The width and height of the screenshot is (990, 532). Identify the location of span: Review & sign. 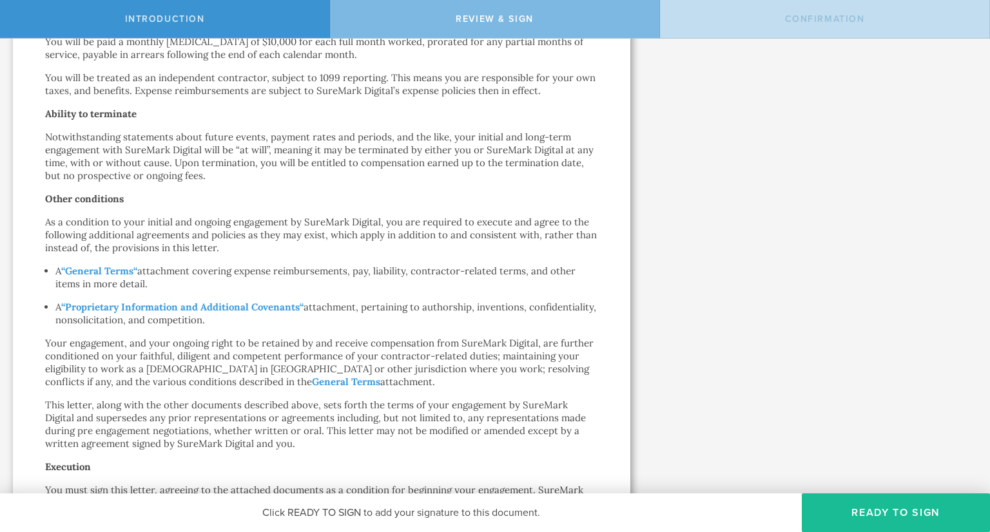
(494, 19).